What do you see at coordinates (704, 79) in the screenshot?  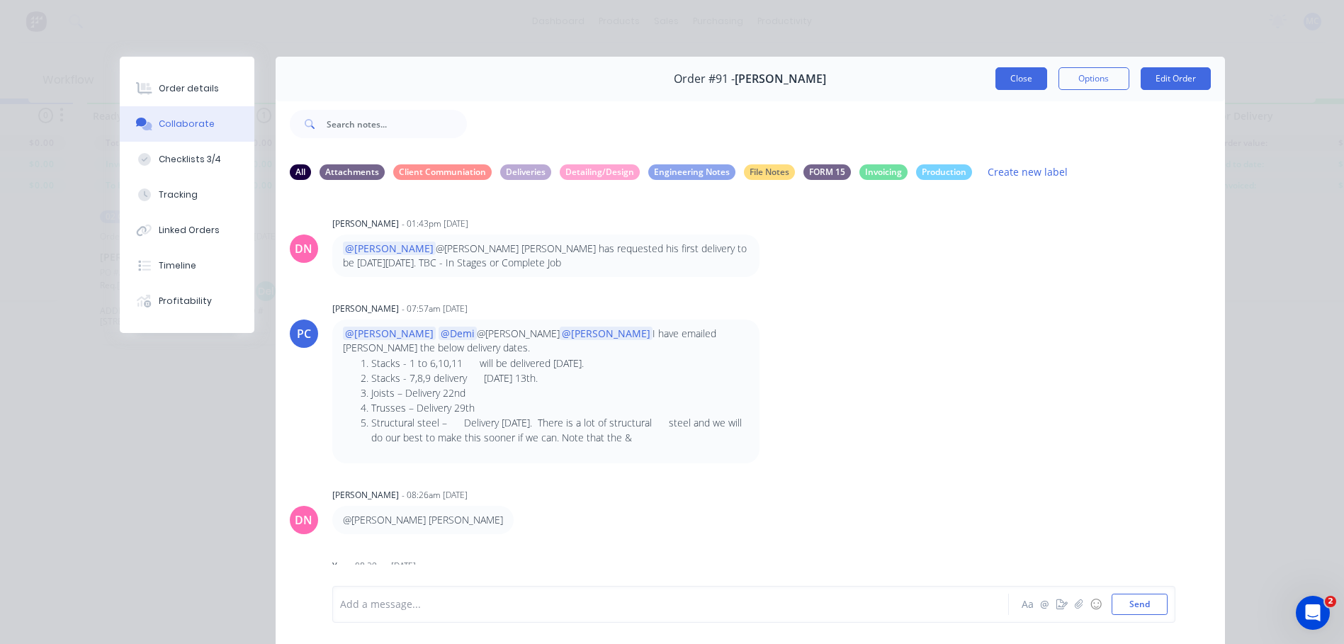 I see `span: Order #91 -` at bounding box center [704, 79].